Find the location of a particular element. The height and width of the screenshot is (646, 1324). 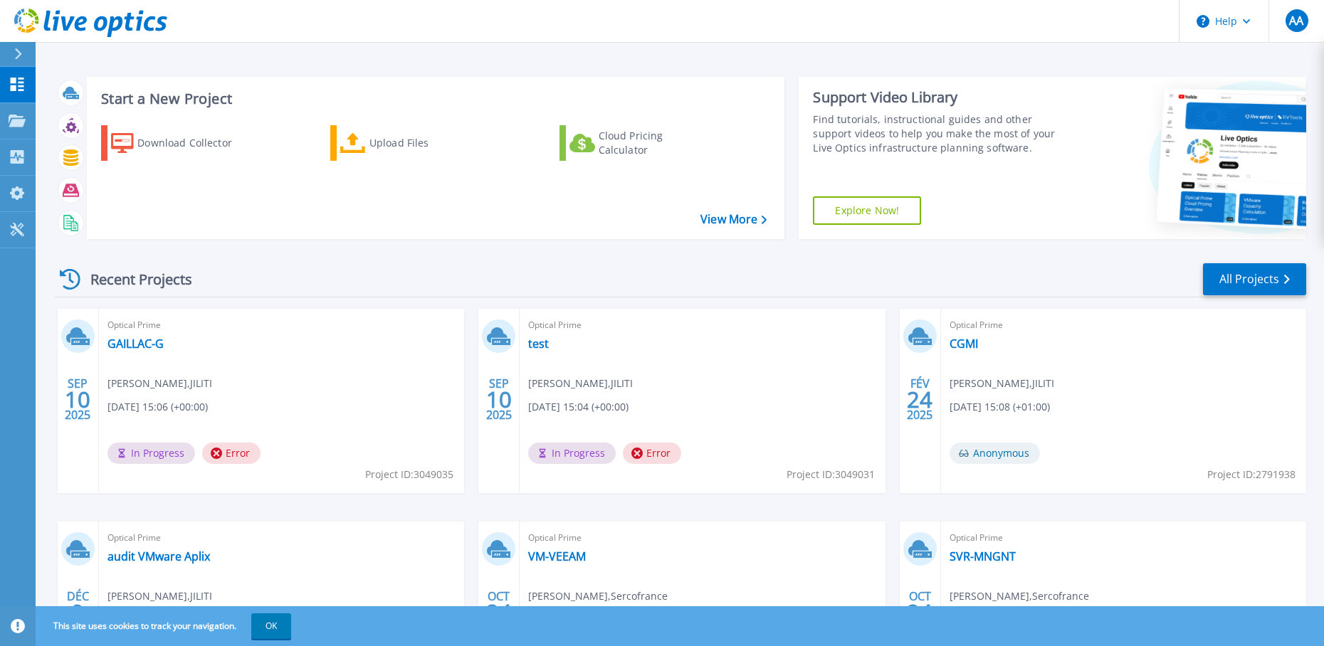

a: Download Collector is located at coordinates (180, 143).